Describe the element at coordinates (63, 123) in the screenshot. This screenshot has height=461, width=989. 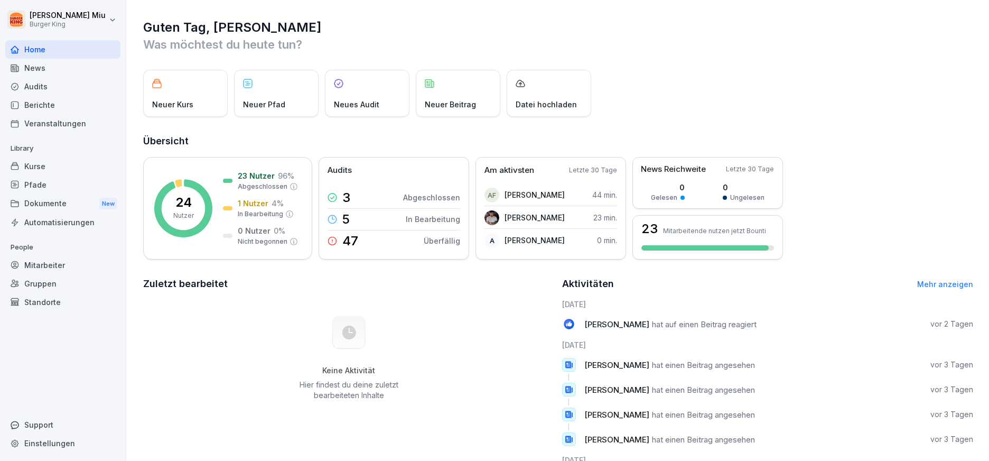
I see `div: Veranstaltungen` at that location.